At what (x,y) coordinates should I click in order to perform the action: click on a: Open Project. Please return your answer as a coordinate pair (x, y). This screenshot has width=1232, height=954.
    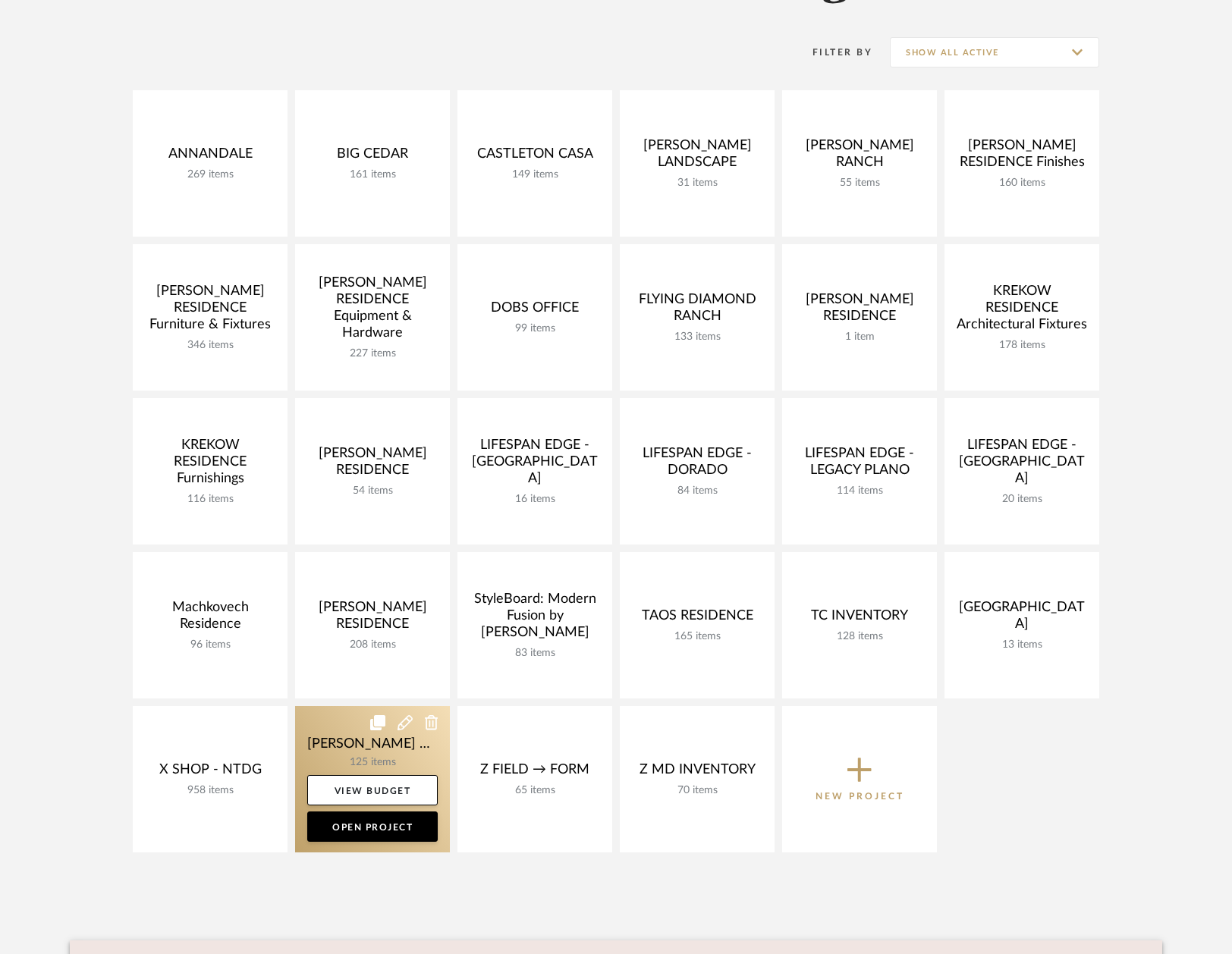
    Looking at the image, I should click on (373, 827).